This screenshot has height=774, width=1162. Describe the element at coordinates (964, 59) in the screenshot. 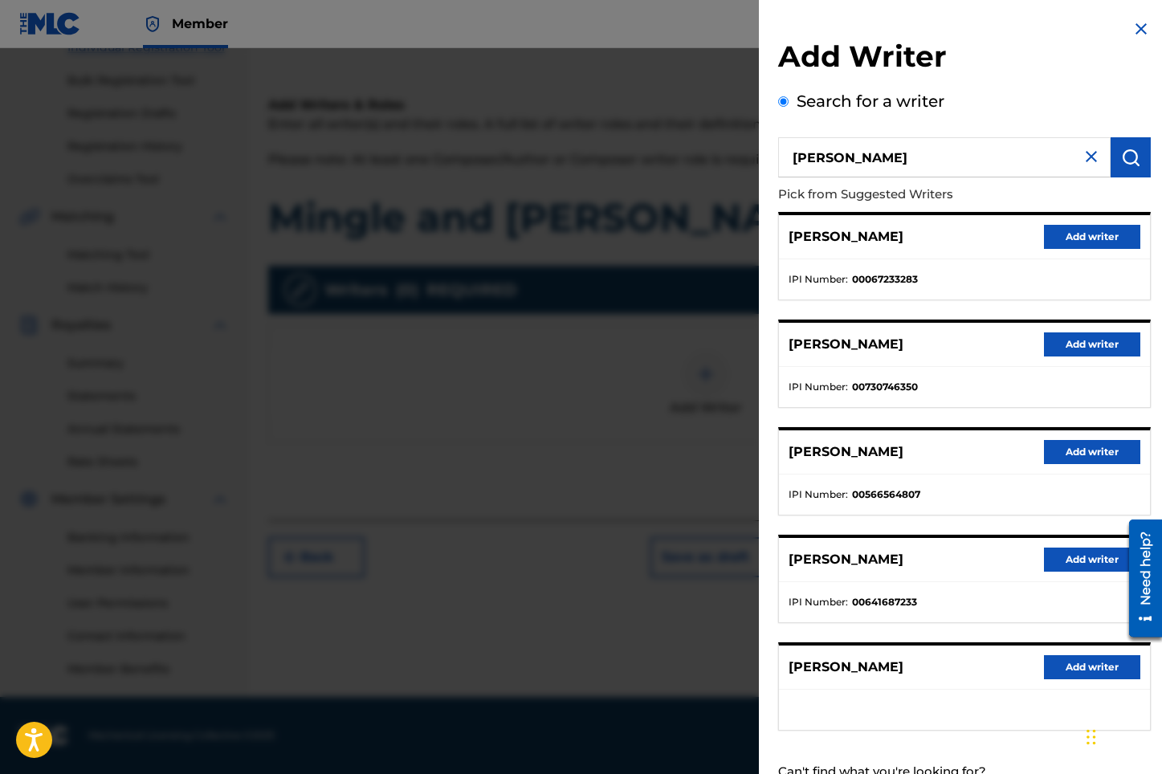

I see `h2: Add Writer` at that location.